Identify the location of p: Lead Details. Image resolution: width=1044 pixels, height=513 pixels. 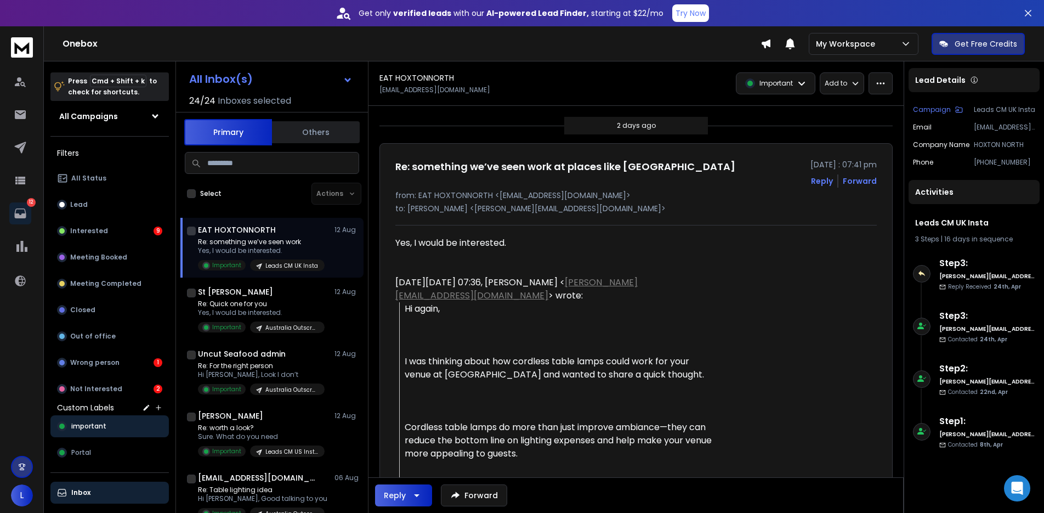
(940, 80).